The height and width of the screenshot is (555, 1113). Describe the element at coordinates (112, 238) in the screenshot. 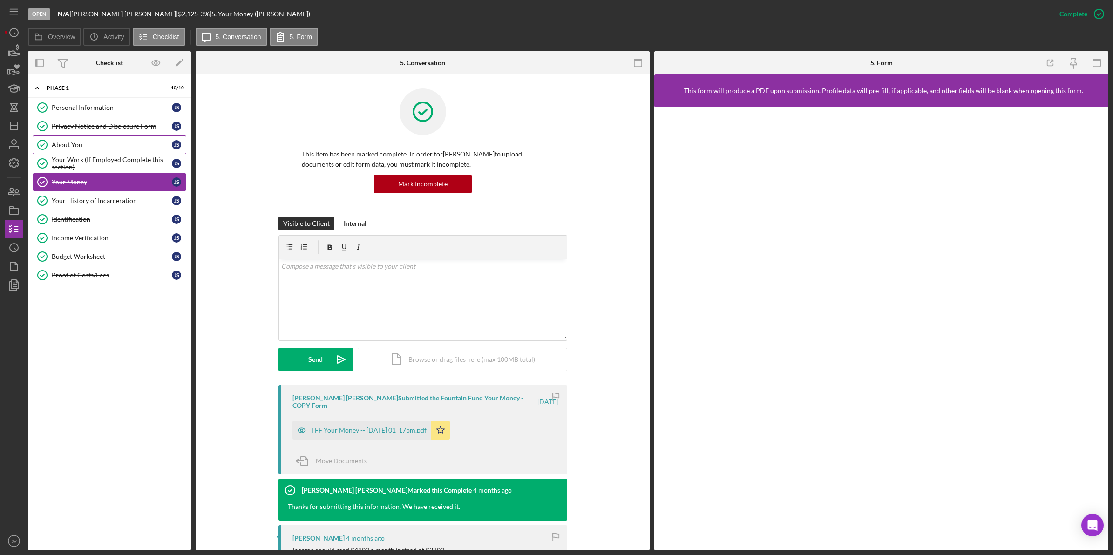

I see `div: Income Verification` at that location.